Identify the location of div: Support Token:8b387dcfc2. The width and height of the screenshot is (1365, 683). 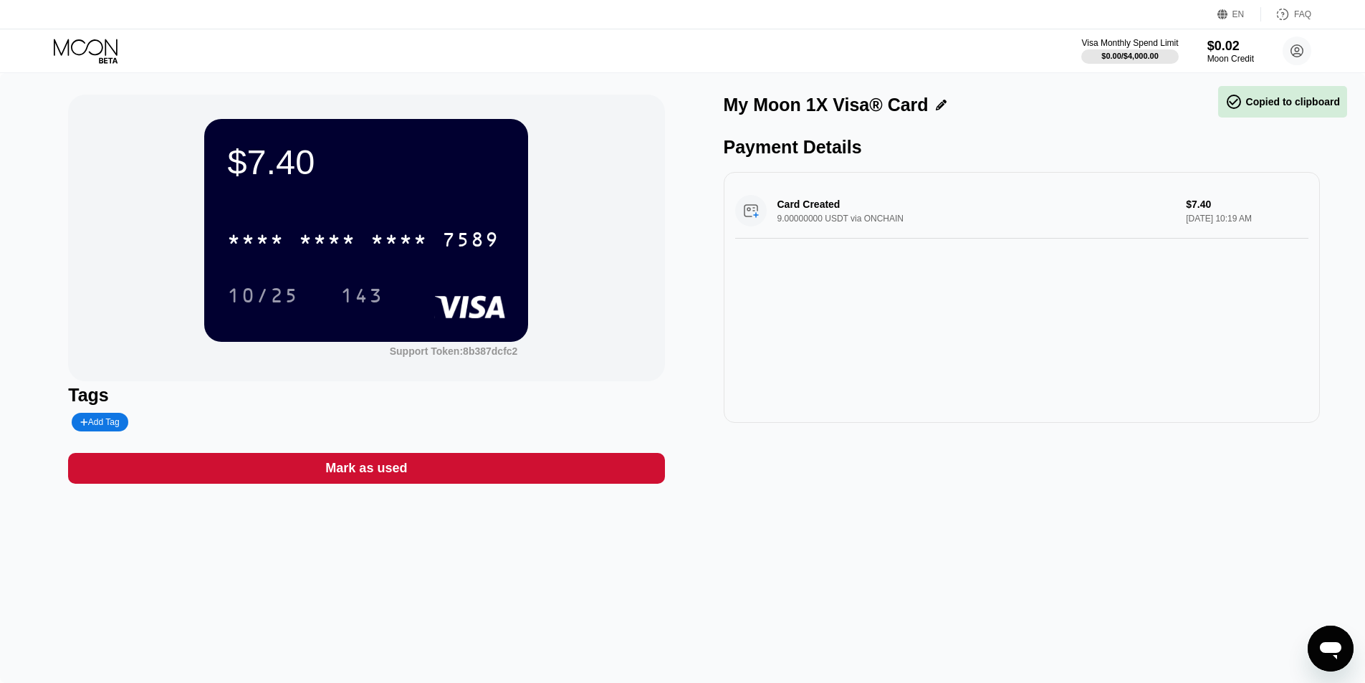
(453, 351).